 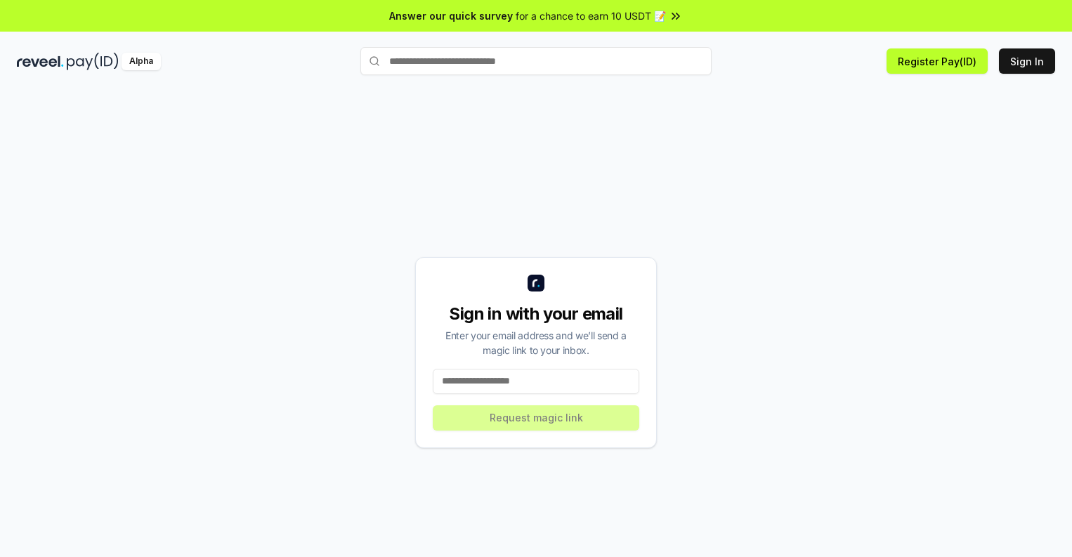 What do you see at coordinates (451, 15) in the screenshot?
I see `span: Answer our quick survey` at bounding box center [451, 15].